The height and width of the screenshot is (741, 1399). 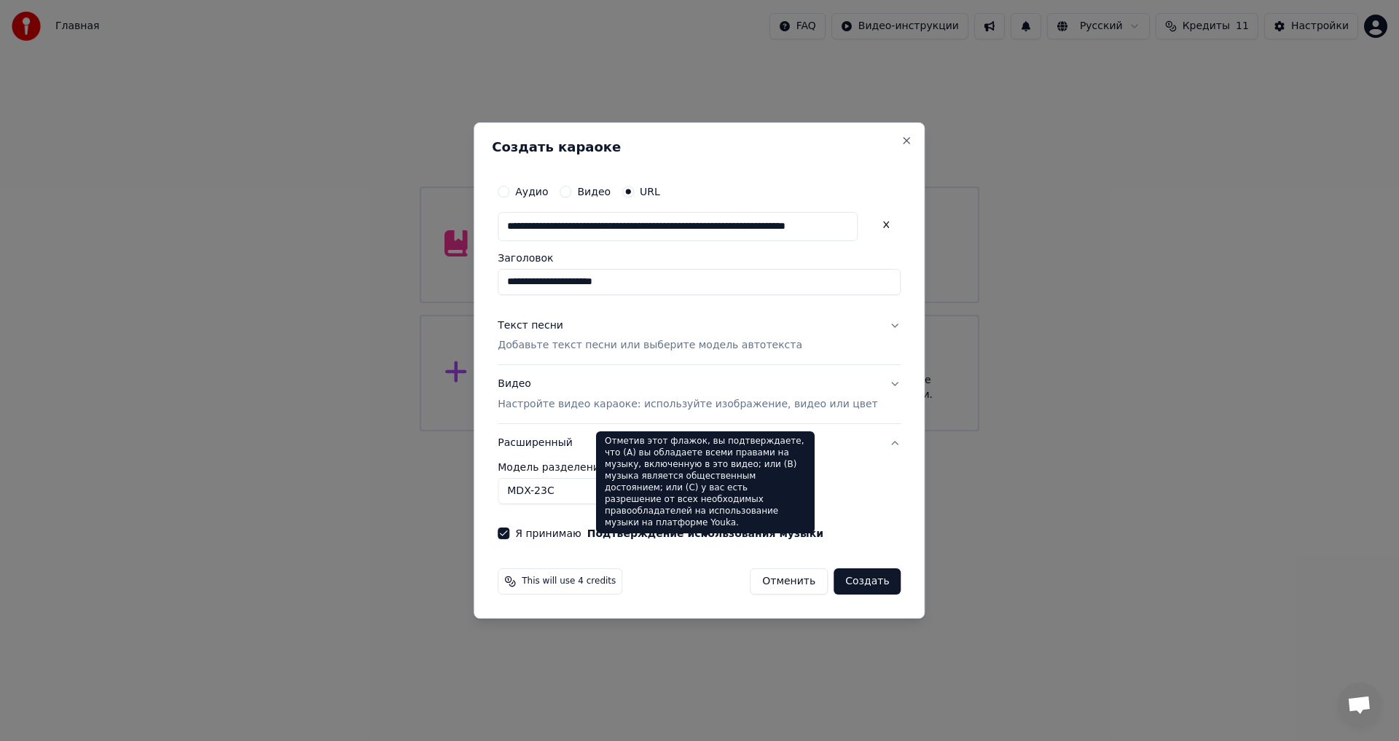 What do you see at coordinates (705, 482) in the screenshot?
I see `div: Отметив этот флажок, вы подтверждаете, что (A) вы обладаете всеми правами на музыку, включенную в...` at bounding box center [705, 482].